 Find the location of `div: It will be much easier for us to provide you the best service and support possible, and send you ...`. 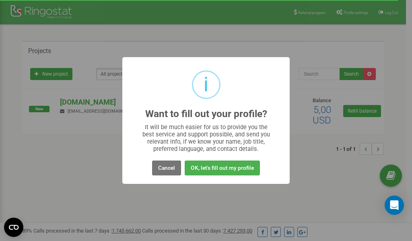

div: It will be much easier for us to provide you the best service and support possible, and send you ... is located at coordinates (206, 138).